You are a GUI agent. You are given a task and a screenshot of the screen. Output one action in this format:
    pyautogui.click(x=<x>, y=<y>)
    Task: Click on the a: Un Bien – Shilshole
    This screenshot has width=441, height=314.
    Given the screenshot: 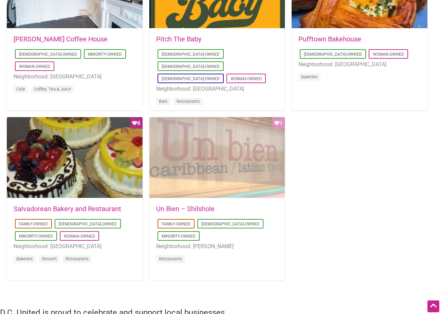 What is the action you would take?
    pyautogui.click(x=185, y=209)
    